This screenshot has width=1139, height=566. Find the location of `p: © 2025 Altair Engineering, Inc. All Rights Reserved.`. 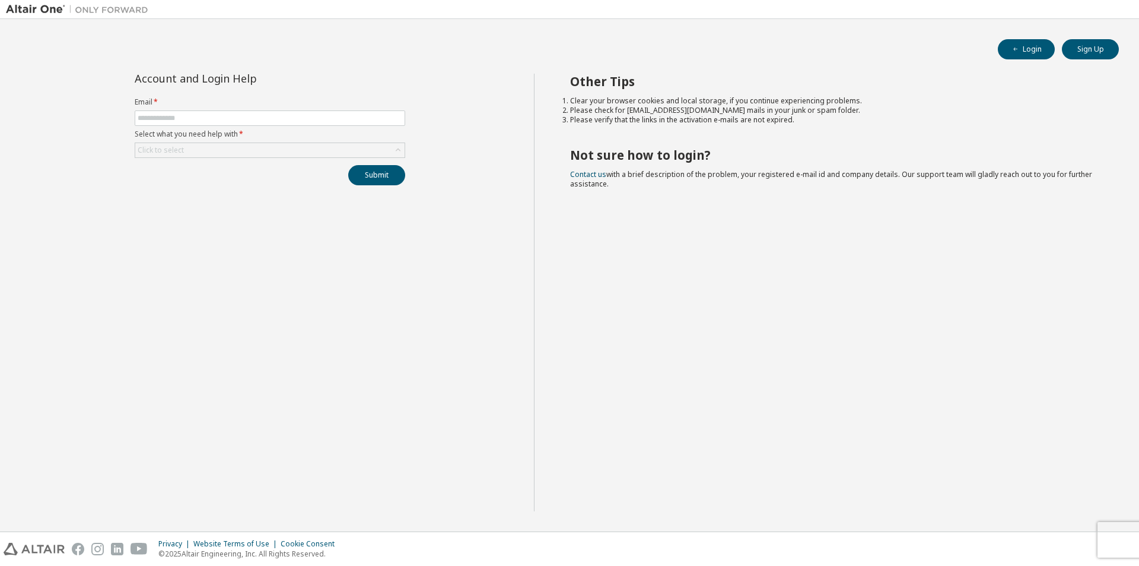

p: © 2025 Altair Engineering, Inc. All Rights Reserved. is located at coordinates (250, 553).